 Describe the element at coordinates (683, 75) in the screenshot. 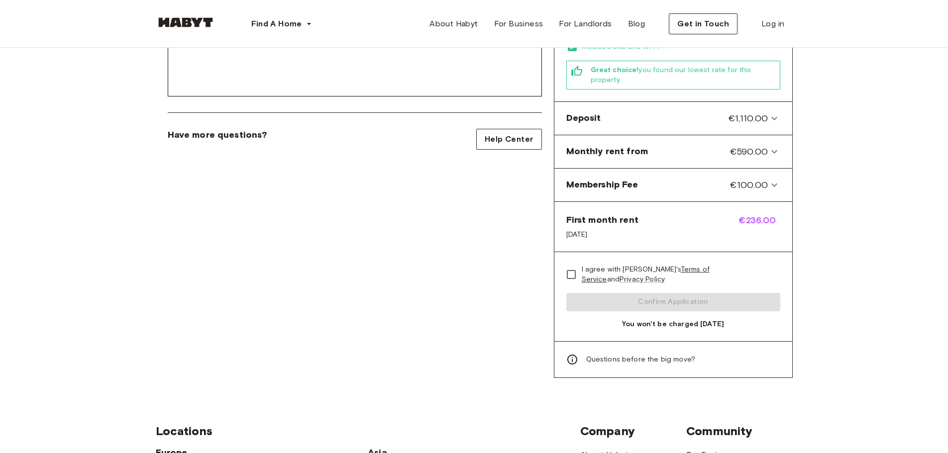

I see `span: you found our lowest rate for this property` at that location.